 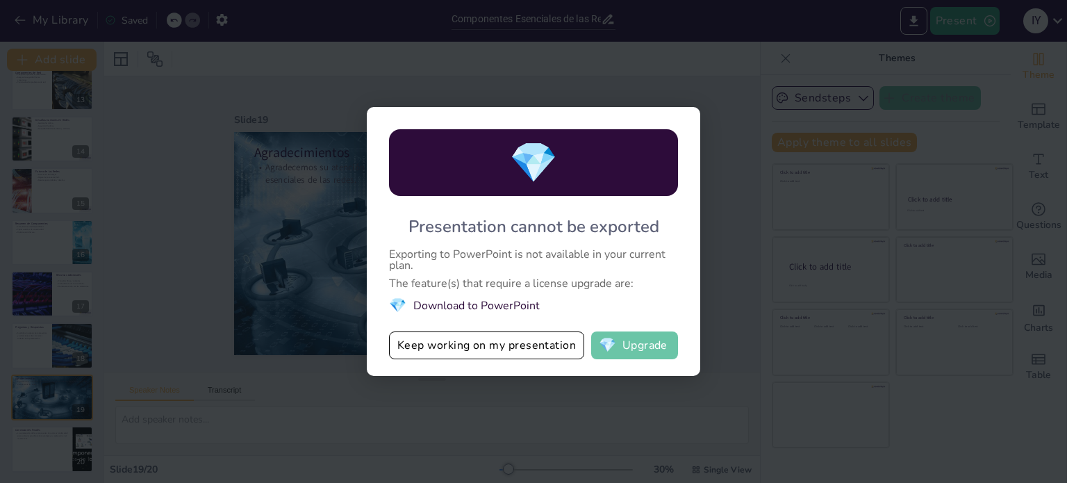 I want to click on div: The feature(s) that require a license upgrade are:, so click(x=534, y=284).